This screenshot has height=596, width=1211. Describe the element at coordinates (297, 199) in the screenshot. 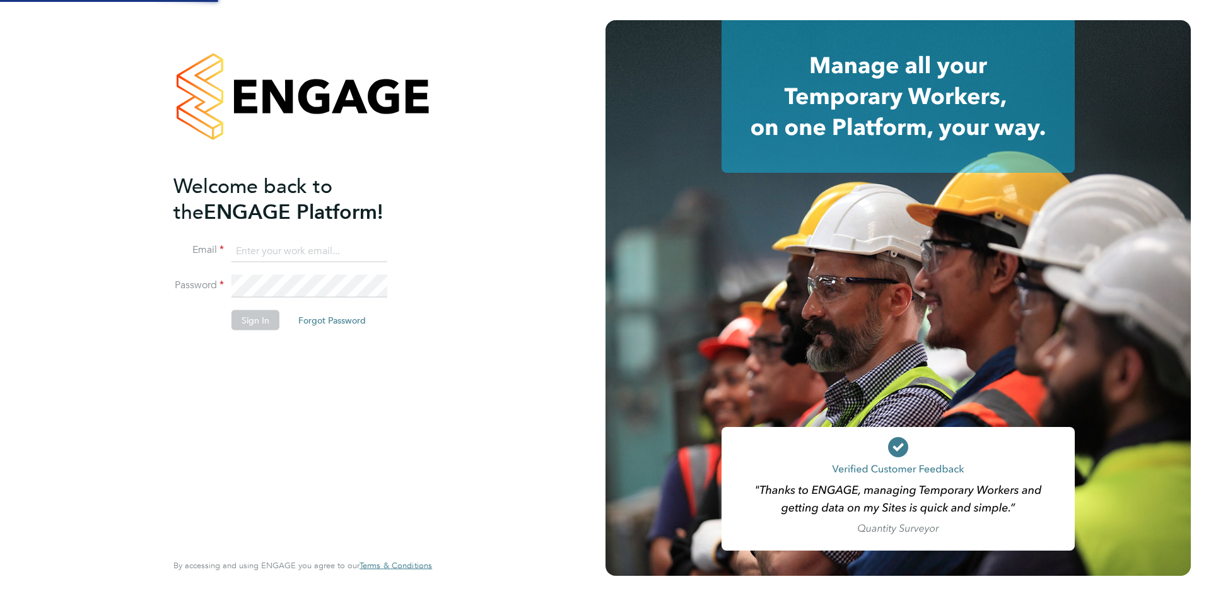

I see `h2: ENGAGE Platform!` at that location.